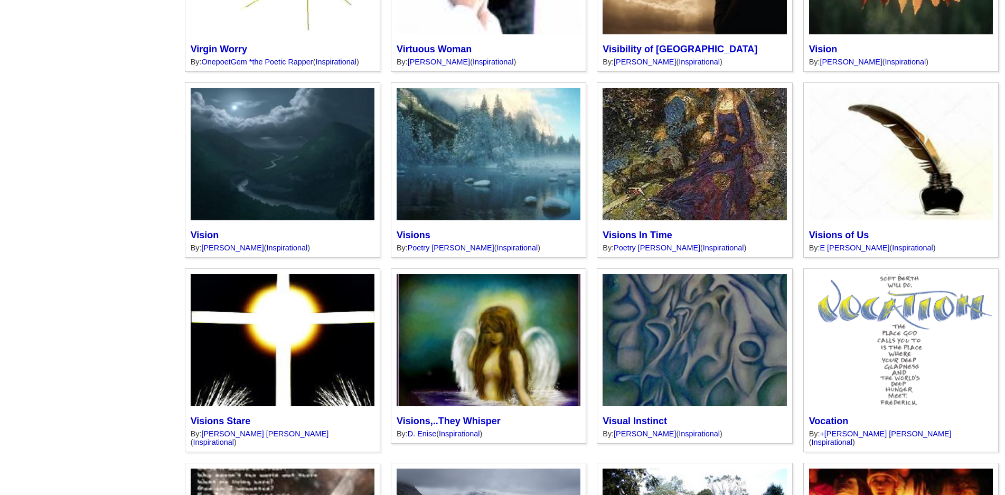 The height and width of the screenshot is (495, 1005). I want to click on a: Vocation, so click(828, 421).